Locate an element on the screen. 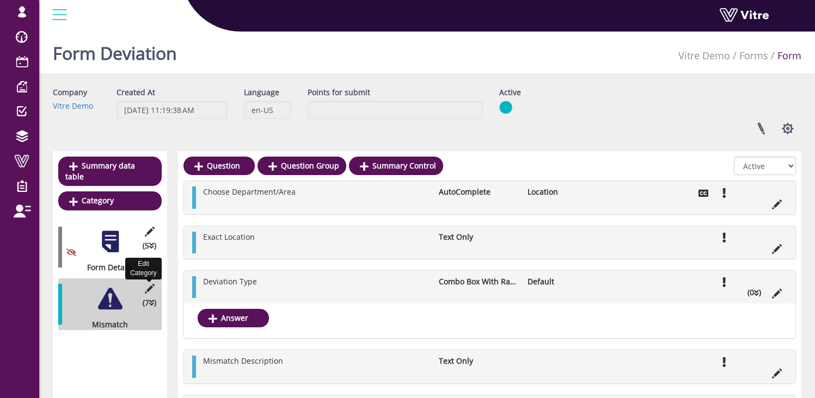 Image resolution: width=815 pixels, height=398 pixels. a: Answer is located at coordinates (233, 318).